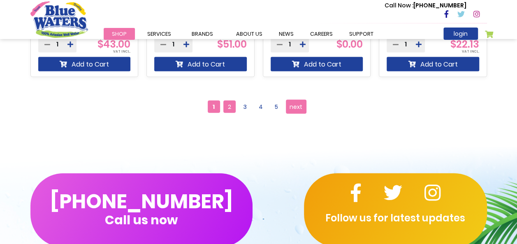 The width and height of the screenshot is (517, 244). I want to click on span: next, so click(295, 107).